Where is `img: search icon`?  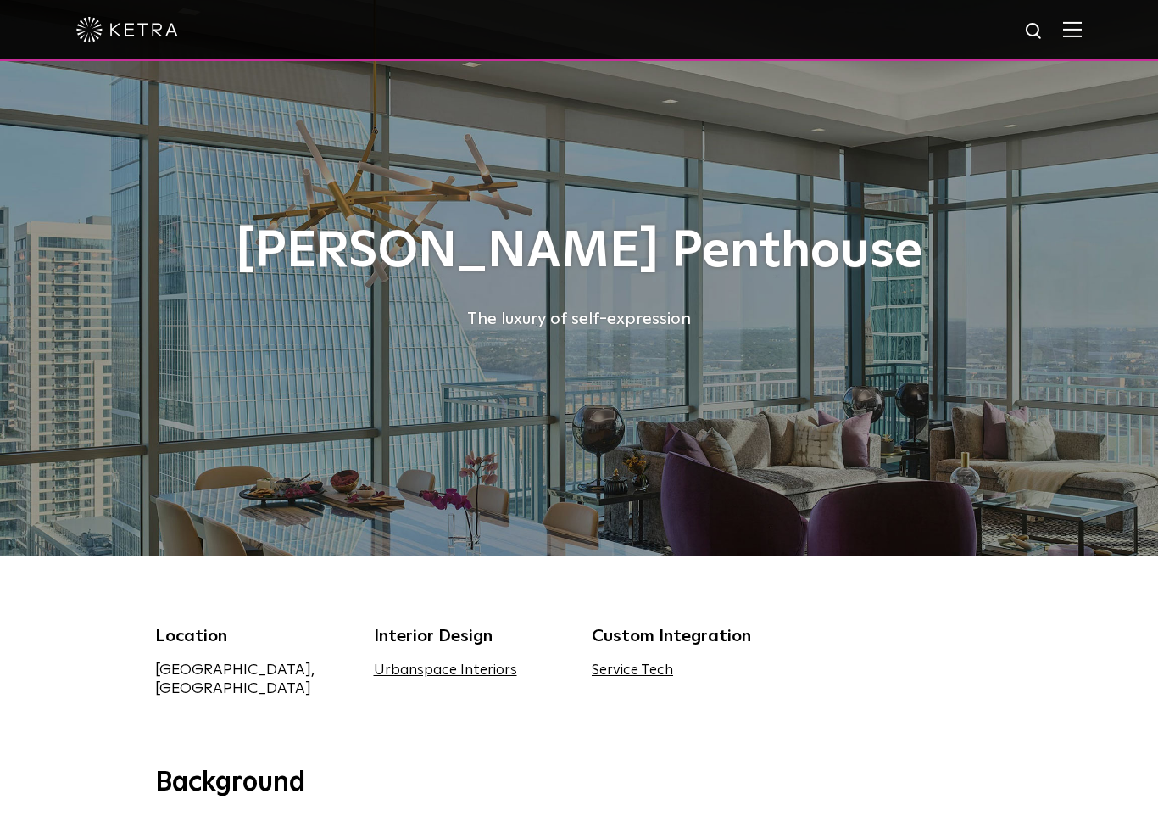 img: search icon is located at coordinates (1035, 31).